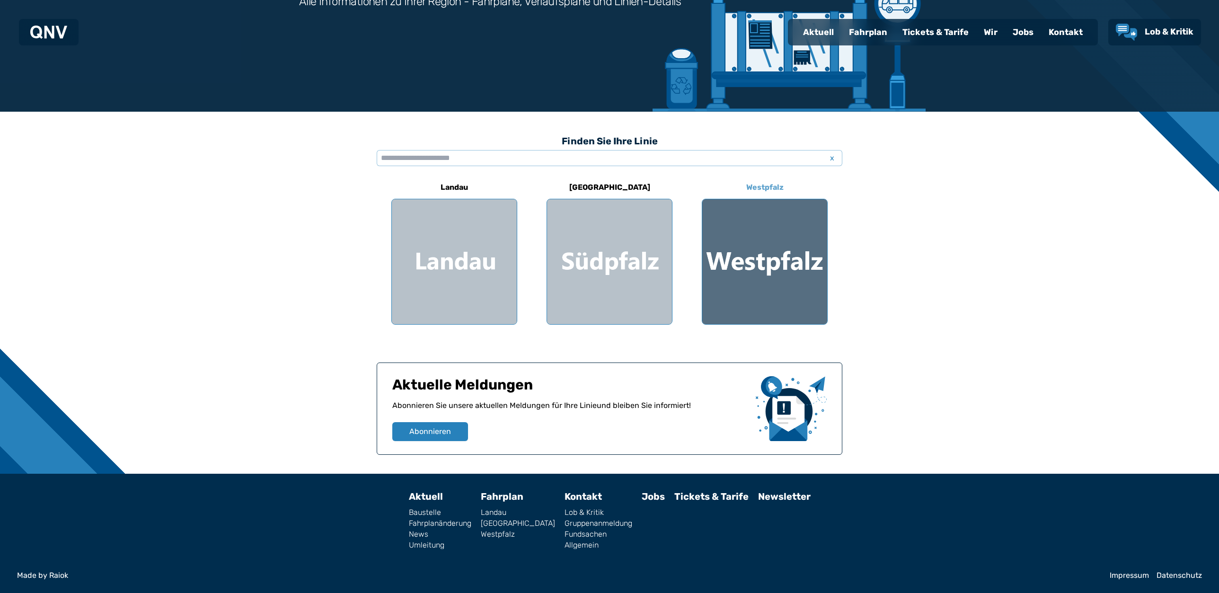 The image size is (1219, 593). What do you see at coordinates (818, 32) in the screenshot?
I see `div: Aktuell` at bounding box center [818, 32].